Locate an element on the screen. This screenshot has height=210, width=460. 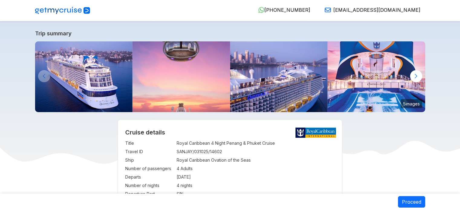
img: ovation-exterior-back-aerial-sunset-port-ship.jpg is located at coordinates (84, 77).